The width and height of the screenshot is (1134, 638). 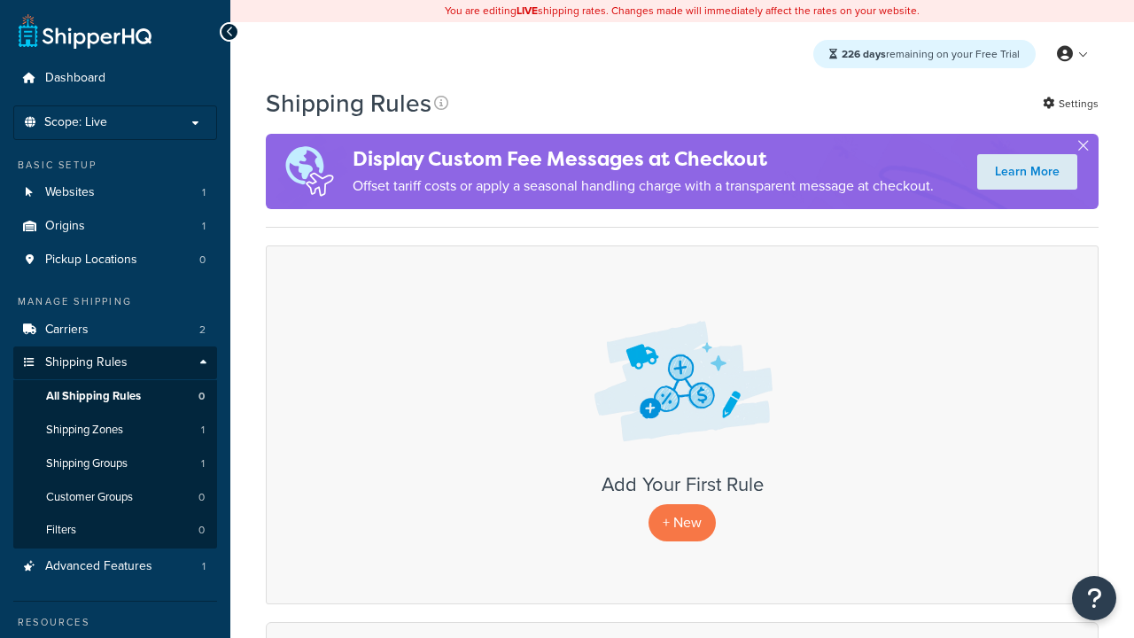 What do you see at coordinates (1070, 104) in the screenshot?
I see `a: Settings` at bounding box center [1070, 104].